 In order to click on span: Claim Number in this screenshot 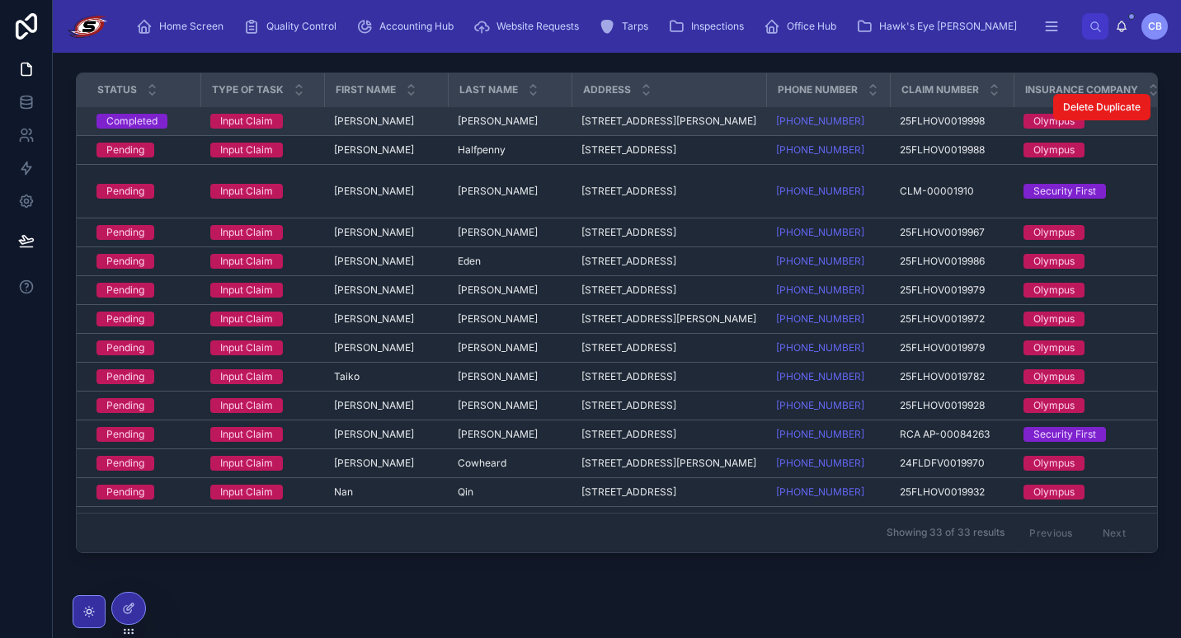, I will do `click(940, 90)`.